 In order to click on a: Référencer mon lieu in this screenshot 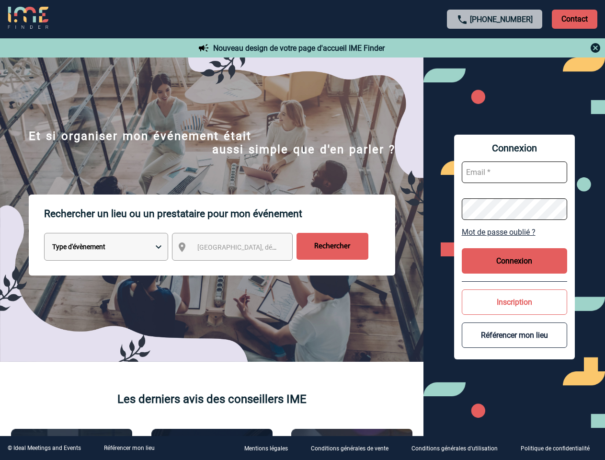, I will do `click(129, 448)`.